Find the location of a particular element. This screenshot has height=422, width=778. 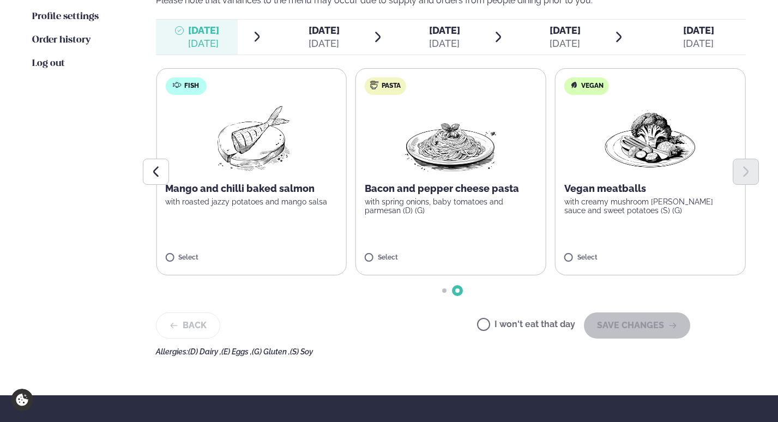

p: Vegan meatballs is located at coordinates (650, 189).